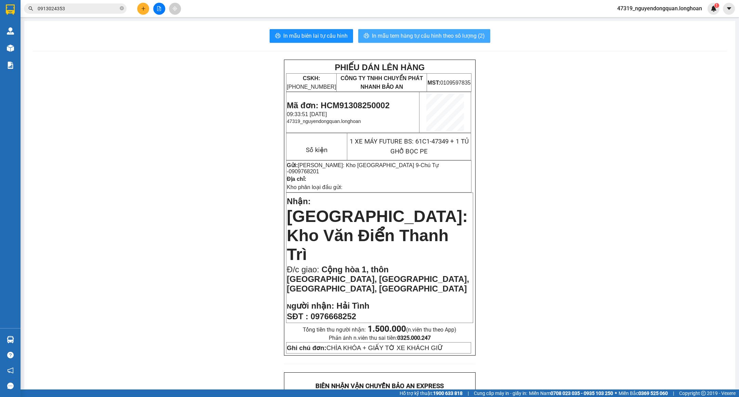  What do you see at coordinates (297, 316) in the screenshot?
I see `strong: SĐT :` at bounding box center [297, 316].